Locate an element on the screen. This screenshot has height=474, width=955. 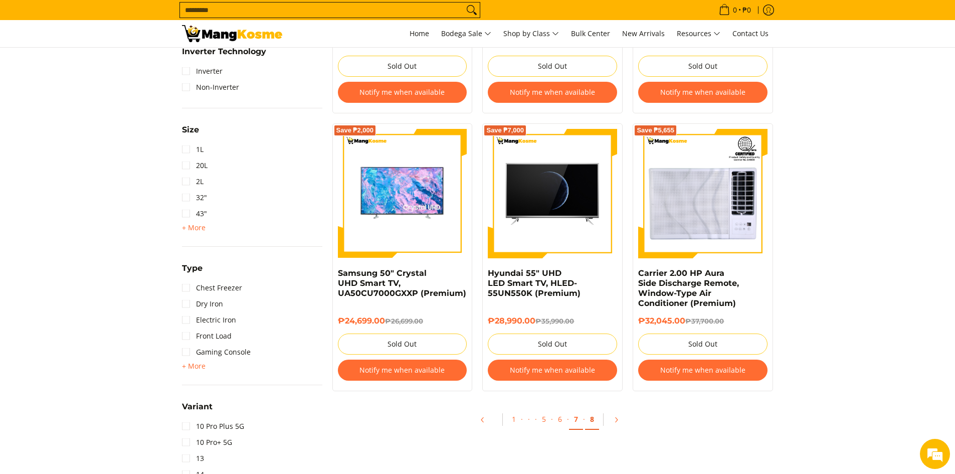
del: ₱37,700.00 is located at coordinates (704, 321).